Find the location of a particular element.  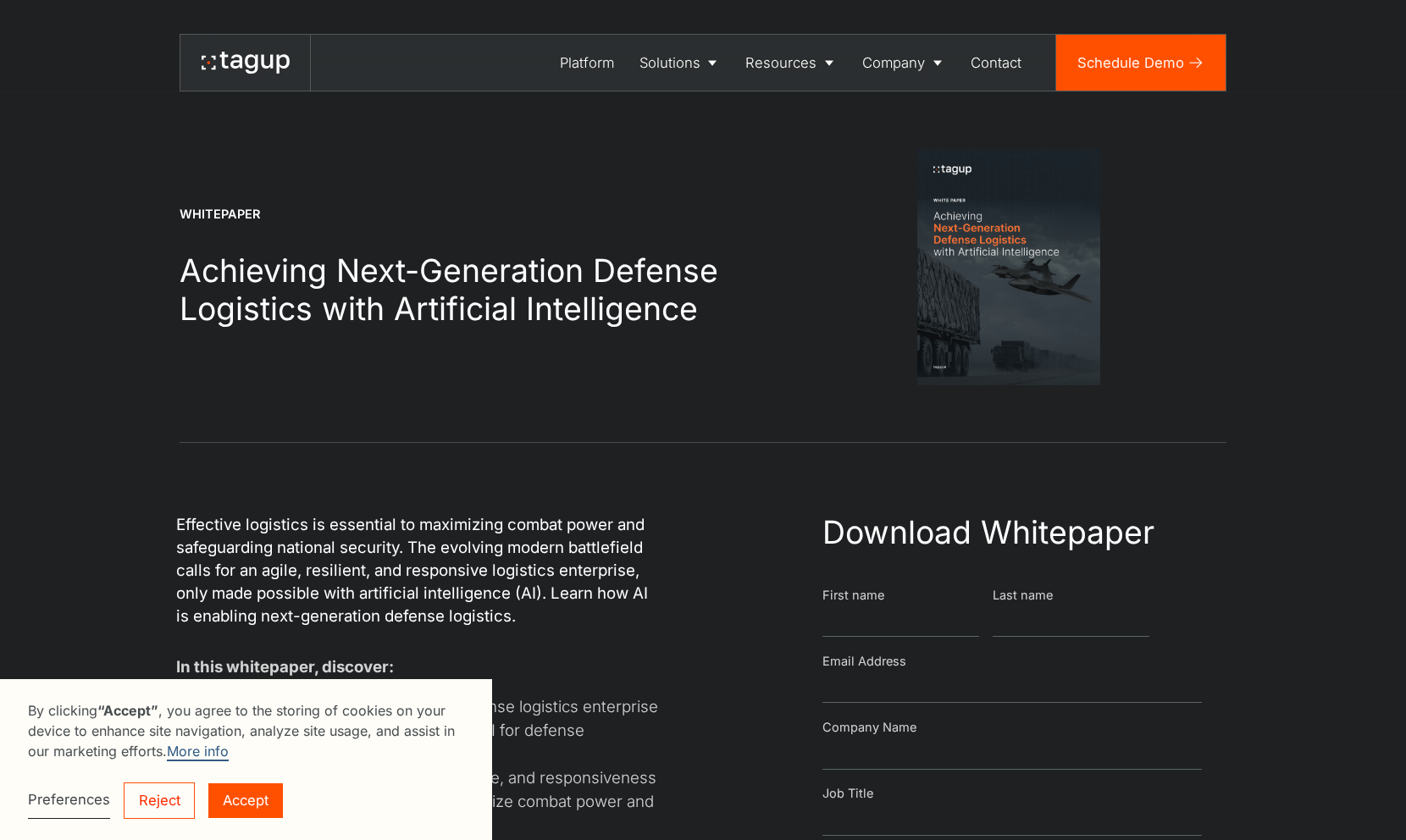

div: Company Name is located at coordinates (1012, 727).